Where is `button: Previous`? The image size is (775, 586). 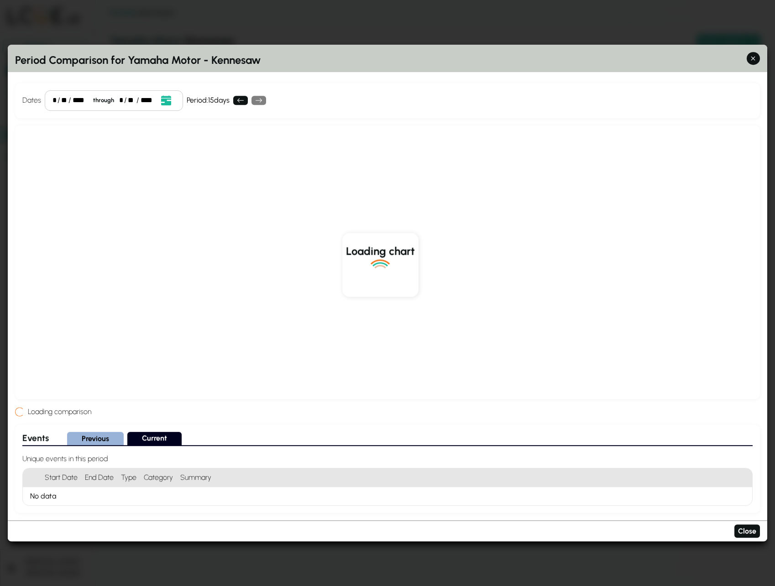 button: Previous is located at coordinates (95, 439).